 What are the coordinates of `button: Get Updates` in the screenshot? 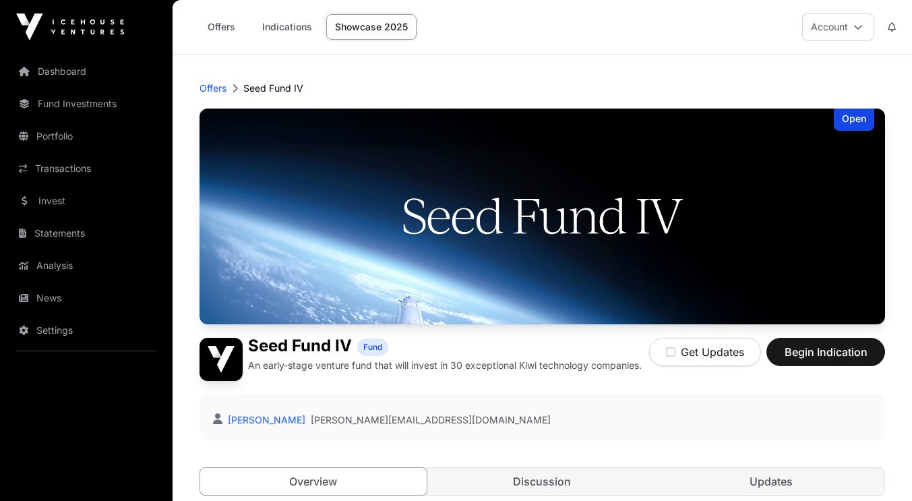 It's located at (705, 352).